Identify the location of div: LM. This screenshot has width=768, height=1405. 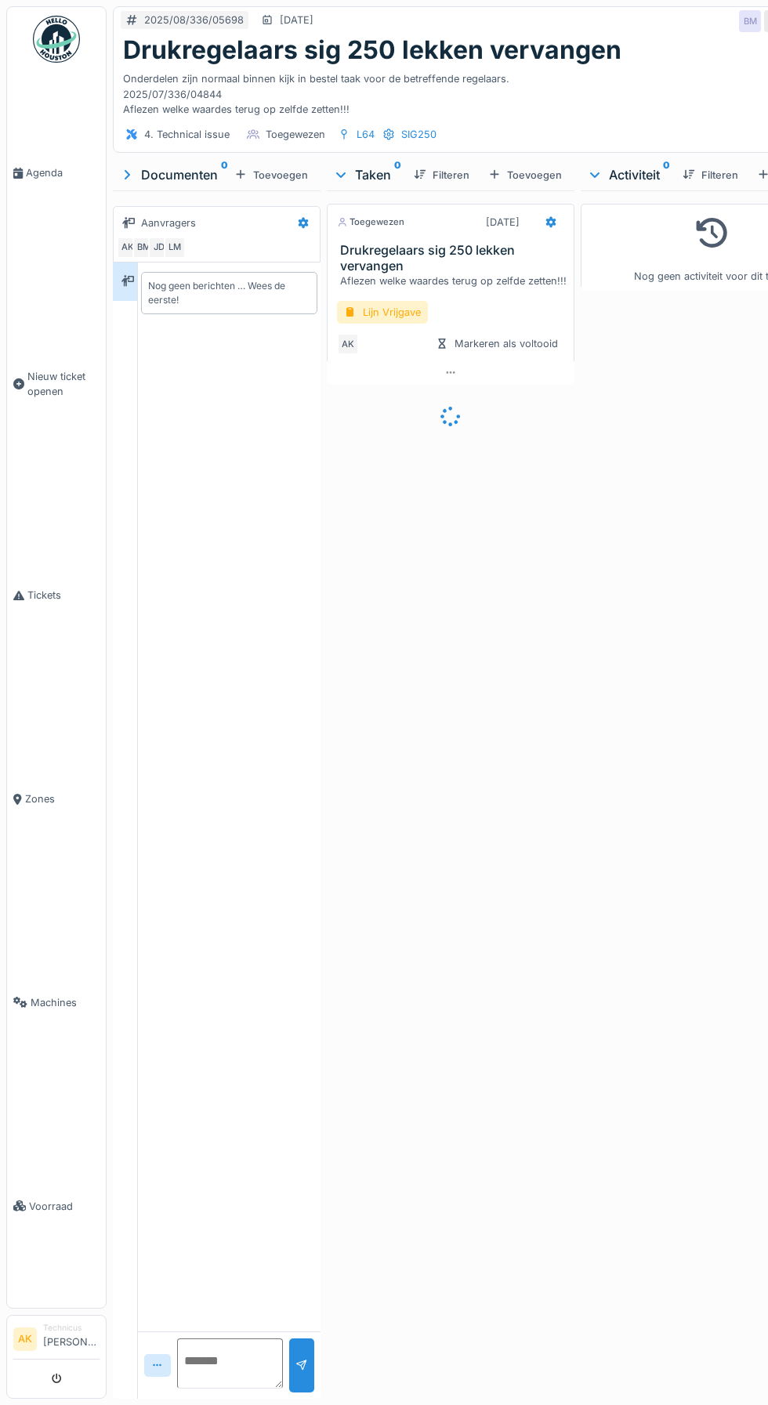
(175, 248).